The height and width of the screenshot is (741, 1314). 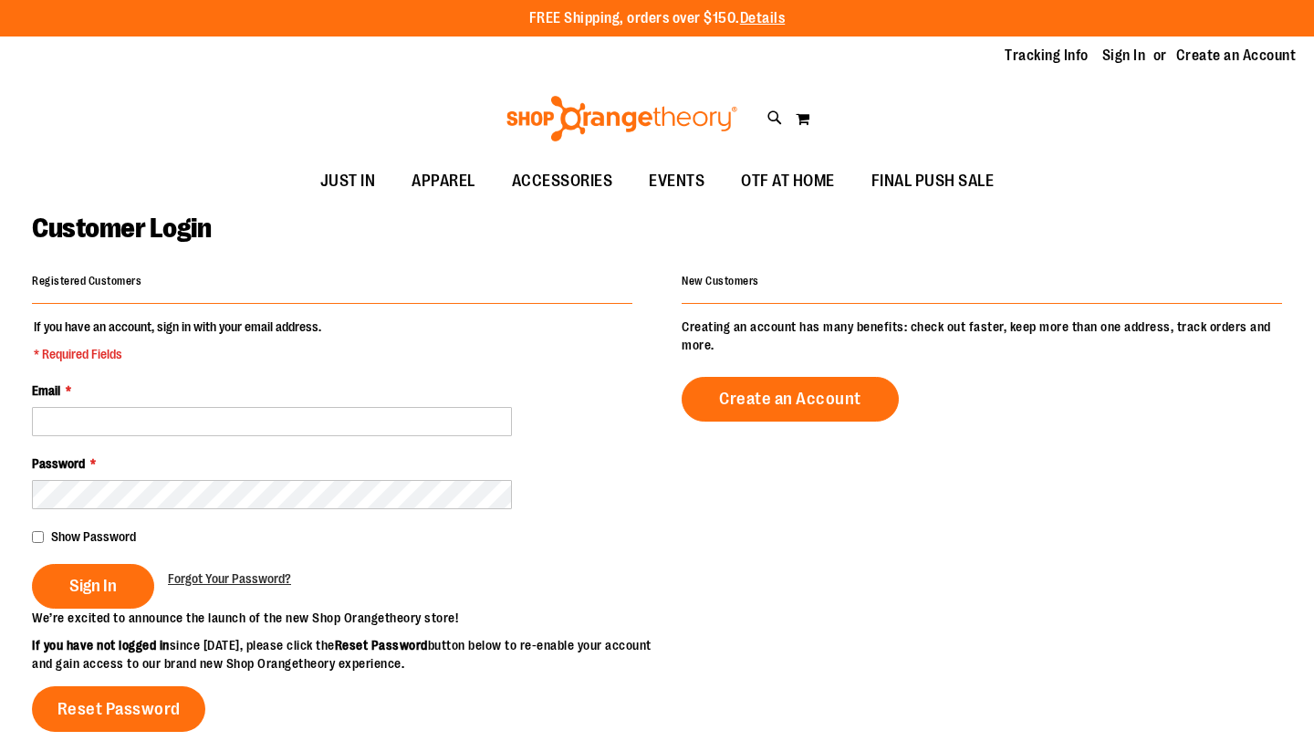 I want to click on span: Customer Login, so click(x=121, y=228).